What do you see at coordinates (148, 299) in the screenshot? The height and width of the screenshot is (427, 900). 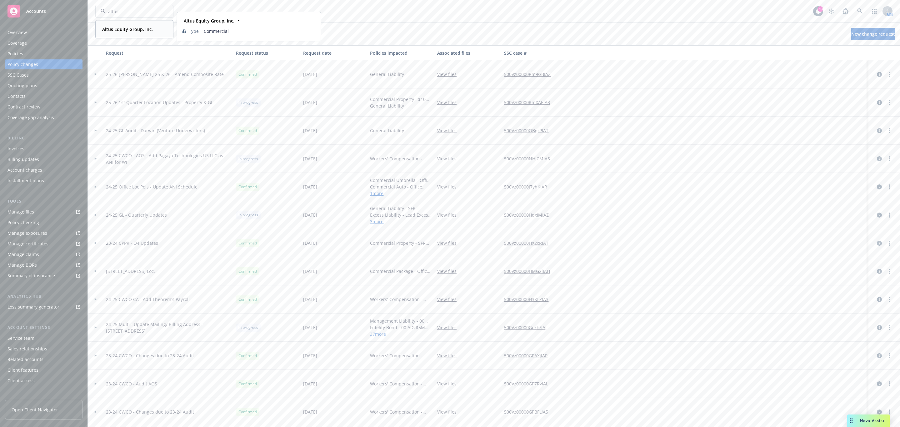 I see `span: 24-25 CWCO CA - Add Theorem's Payroll` at bounding box center [148, 299].